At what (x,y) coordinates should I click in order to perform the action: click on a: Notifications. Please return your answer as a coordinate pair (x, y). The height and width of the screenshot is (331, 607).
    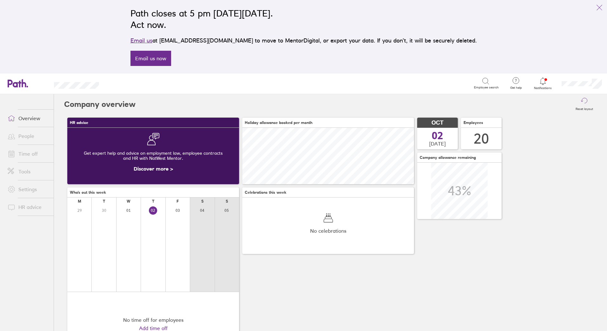
    Looking at the image, I should click on (543, 83).